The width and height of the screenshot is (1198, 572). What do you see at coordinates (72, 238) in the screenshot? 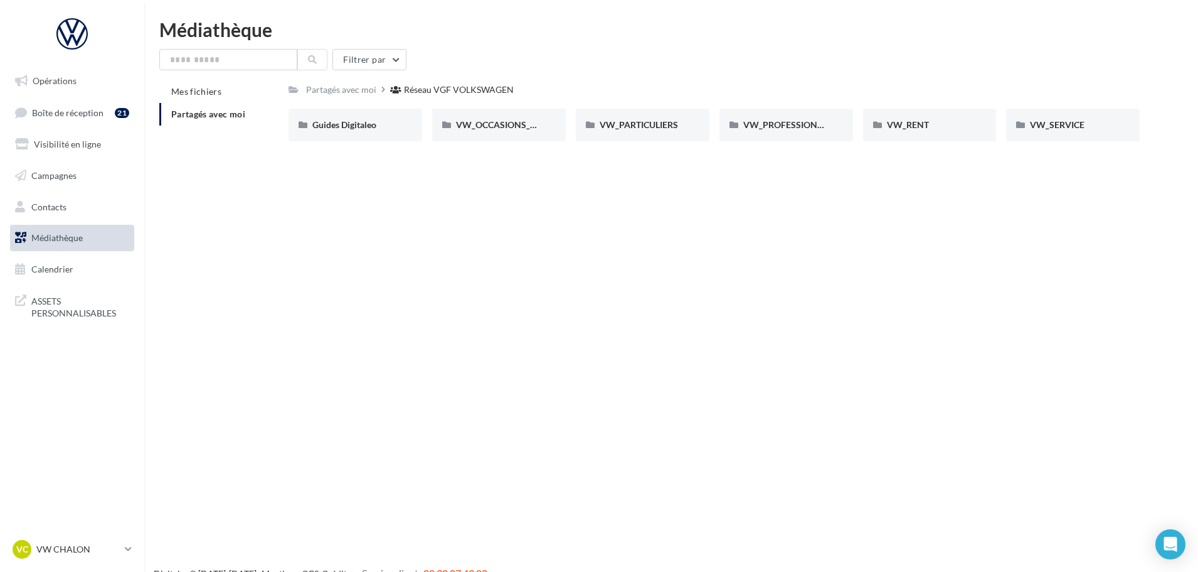
I see `a: Médiathèque` at bounding box center [72, 238].